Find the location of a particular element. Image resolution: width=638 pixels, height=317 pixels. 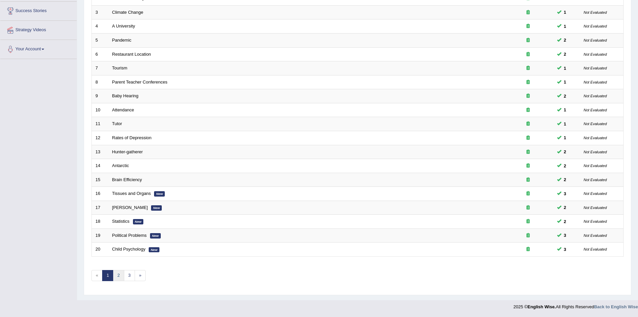

td: 20 is located at coordinates (100, 249).